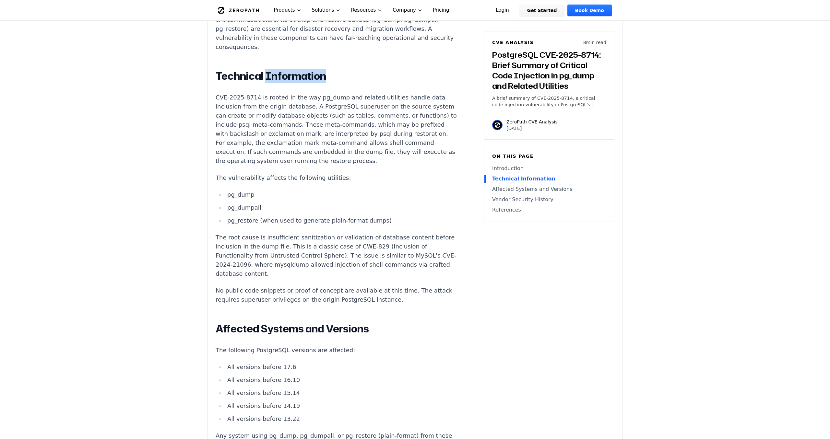 The height and width of the screenshot is (439, 830). Describe the element at coordinates (549, 200) in the screenshot. I see `a: Vendor Security History` at that location.